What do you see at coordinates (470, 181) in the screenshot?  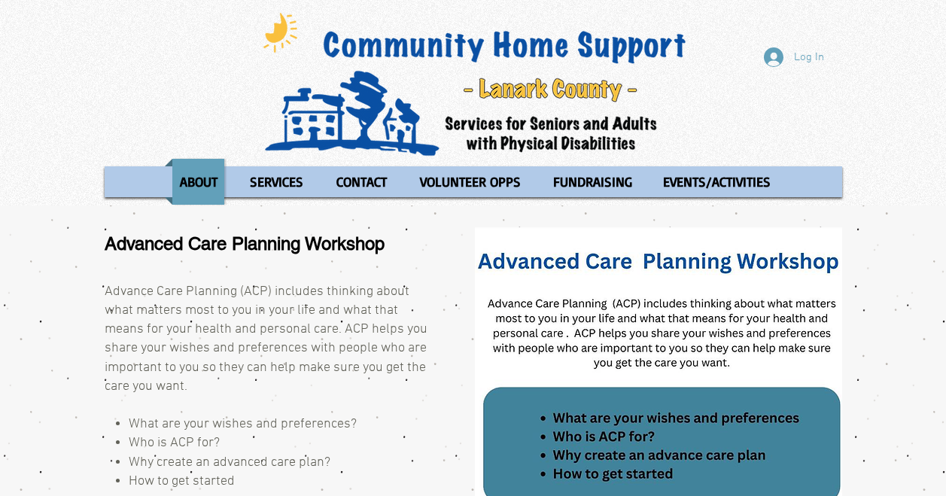 I see `a: VOLUNTEER OPPS` at bounding box center [470, 181].